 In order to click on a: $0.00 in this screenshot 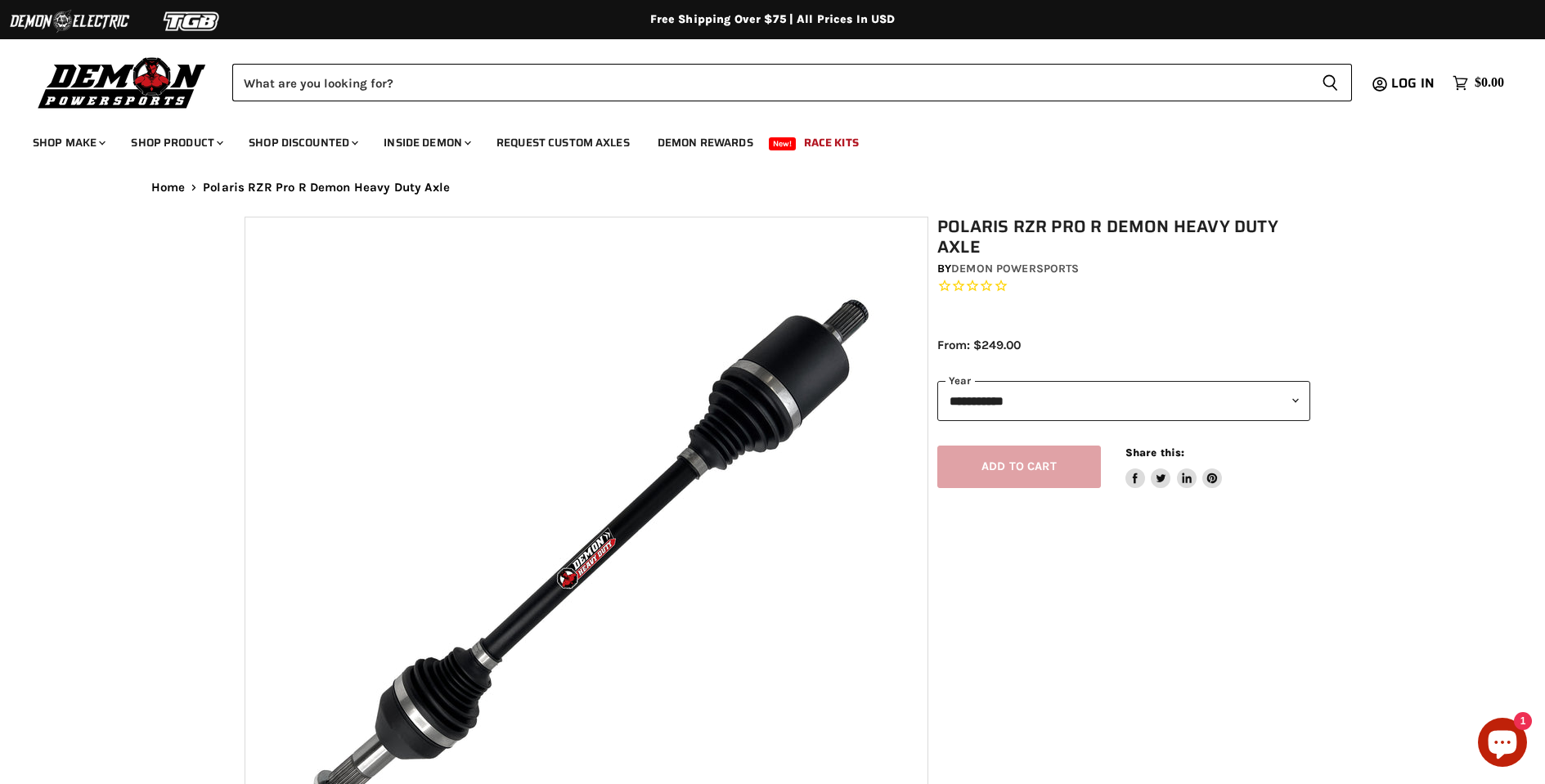, I will do `click(1478, 83)`.